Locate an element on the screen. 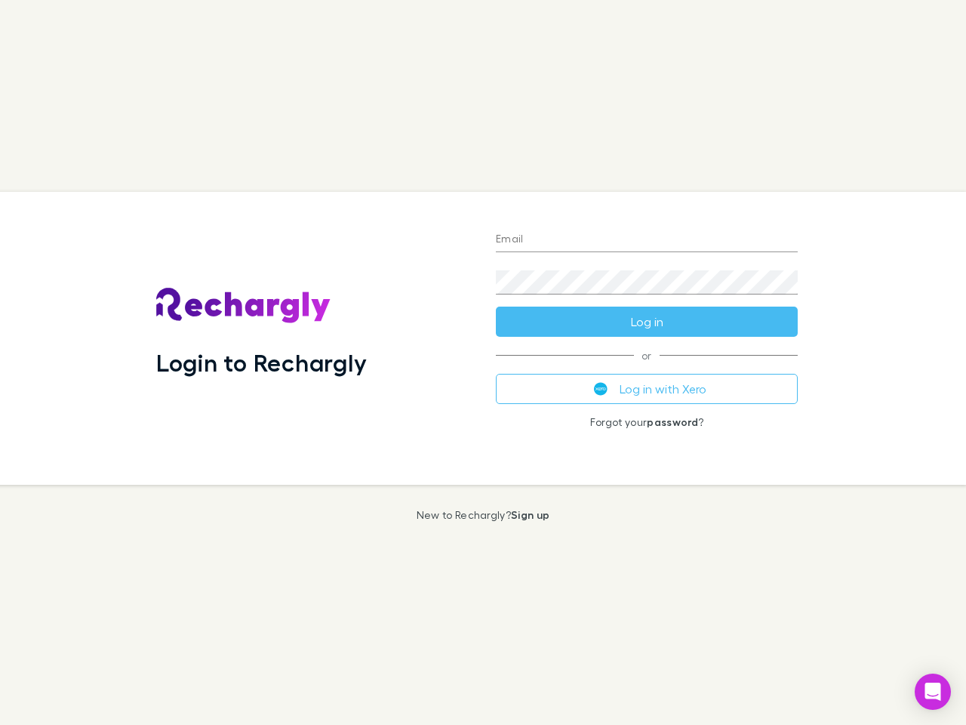 This screenshot has width=966, height=725. span: or is located at coordinates (647, 355).